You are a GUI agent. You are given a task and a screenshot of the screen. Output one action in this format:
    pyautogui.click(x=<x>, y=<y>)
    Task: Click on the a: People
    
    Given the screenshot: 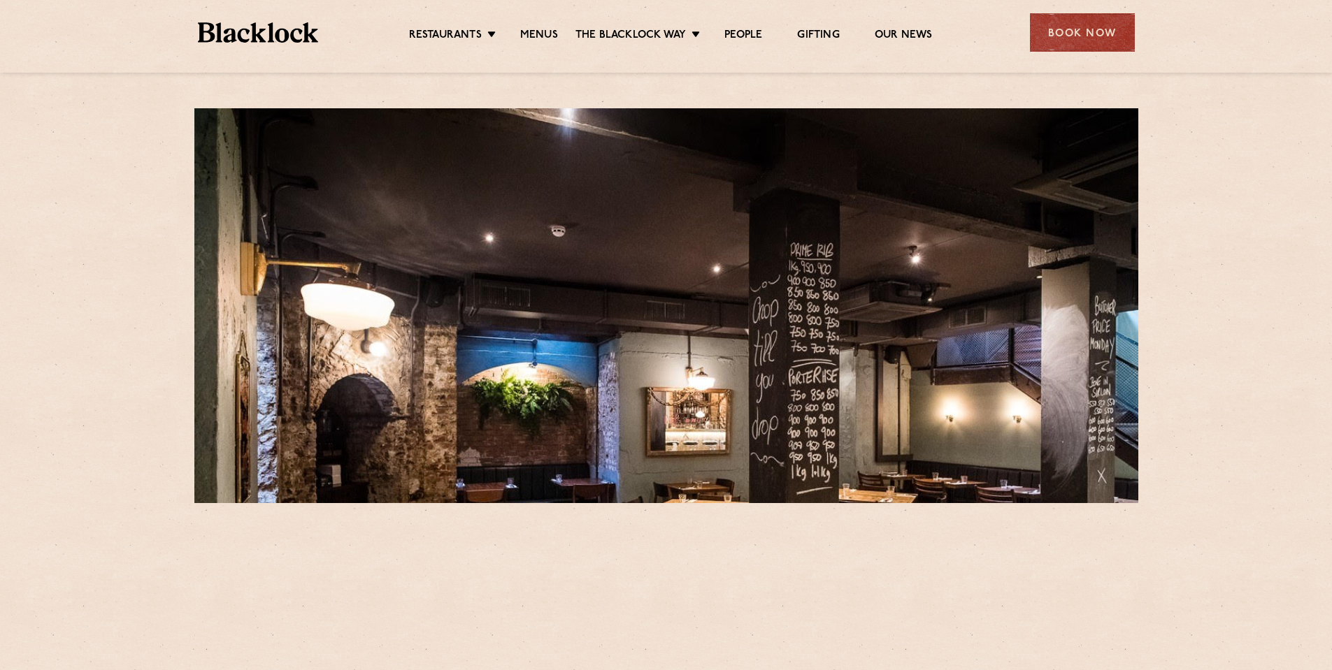 What is the action you would take?
    pyautogui.click(x=743, y=36)
    